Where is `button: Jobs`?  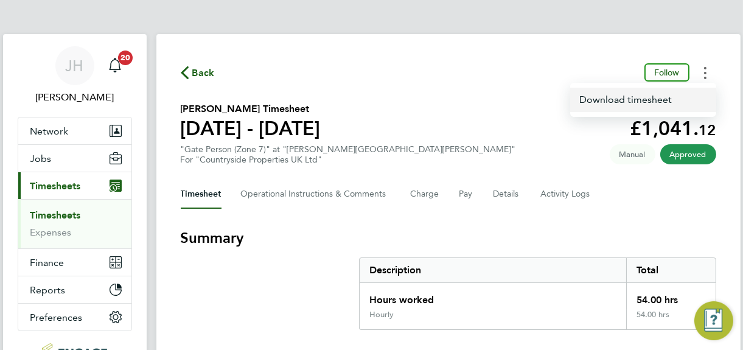
button: Jobs is located at coordinates (75, 158).